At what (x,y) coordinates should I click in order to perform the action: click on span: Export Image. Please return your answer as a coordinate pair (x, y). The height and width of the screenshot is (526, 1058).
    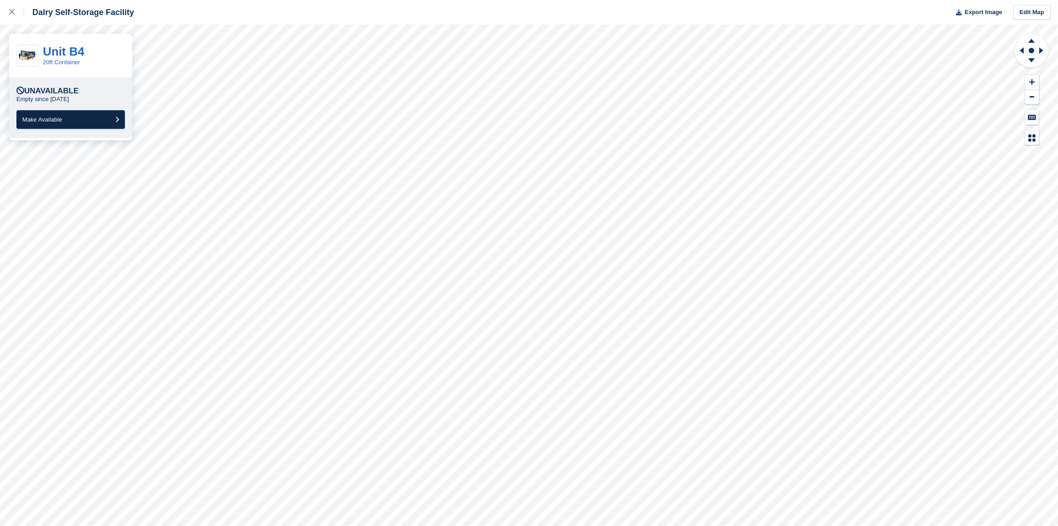
    Looking at the image, I should click on (983, 12).